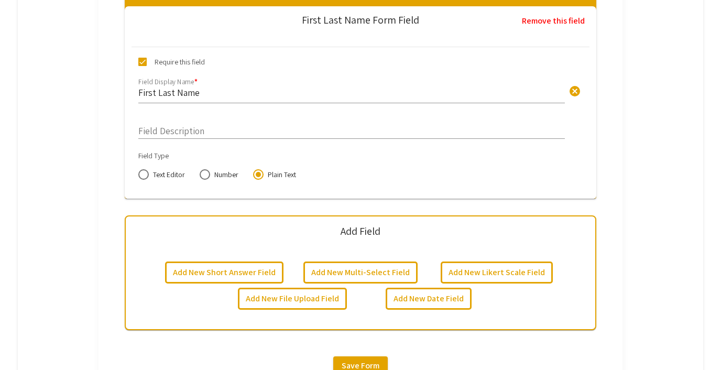  I want to click on span: Text Editor, so click(167, 175).